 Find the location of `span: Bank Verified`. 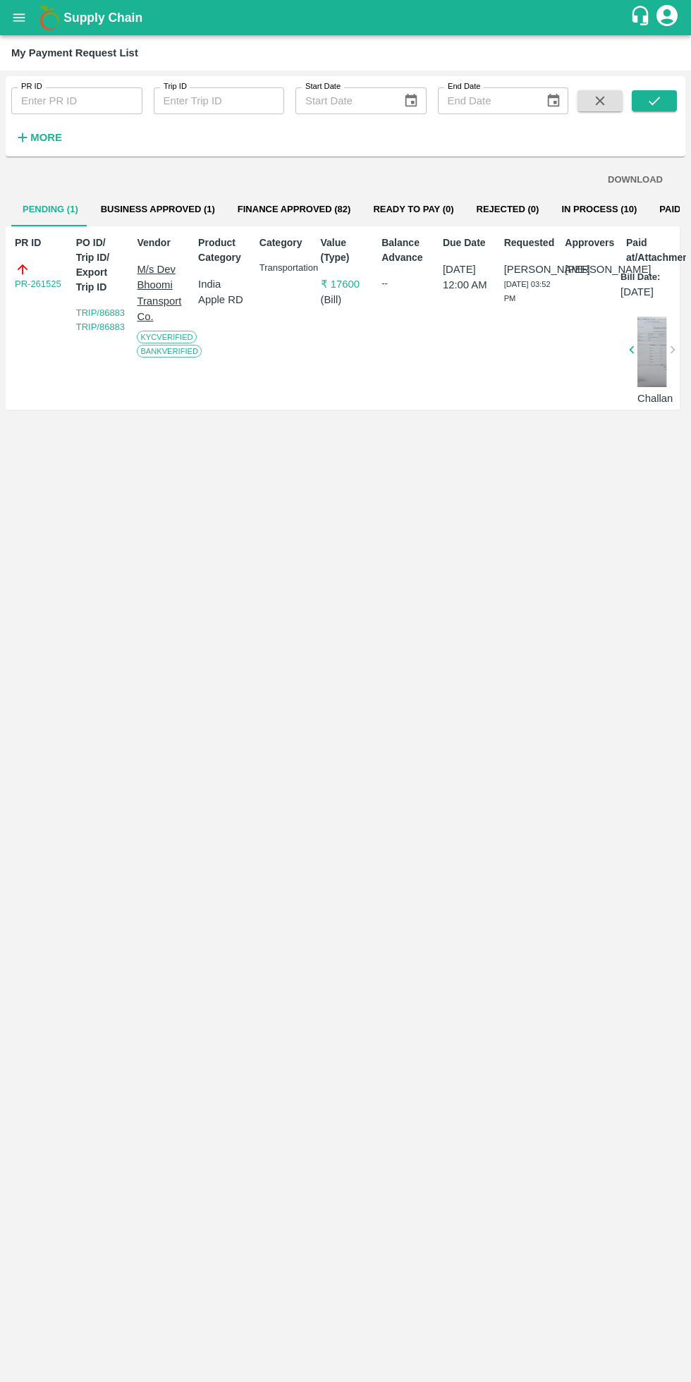

span: Bank Verified is located at coordinates (169, 351).